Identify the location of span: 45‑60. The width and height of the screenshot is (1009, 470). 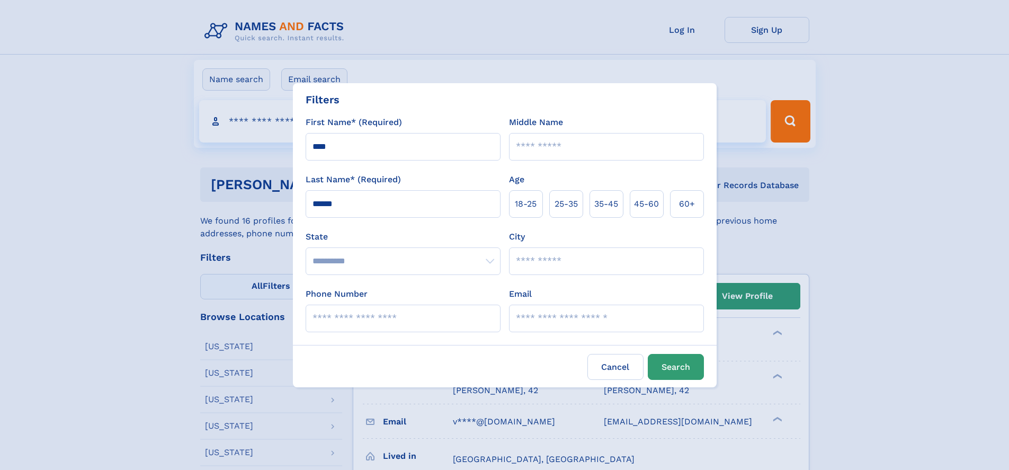
(646, 204).